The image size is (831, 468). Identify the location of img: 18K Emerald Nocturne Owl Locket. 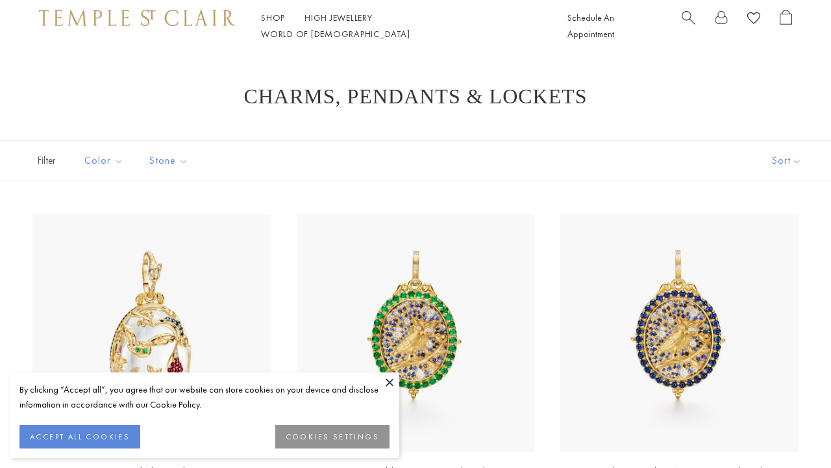
(416, 333).